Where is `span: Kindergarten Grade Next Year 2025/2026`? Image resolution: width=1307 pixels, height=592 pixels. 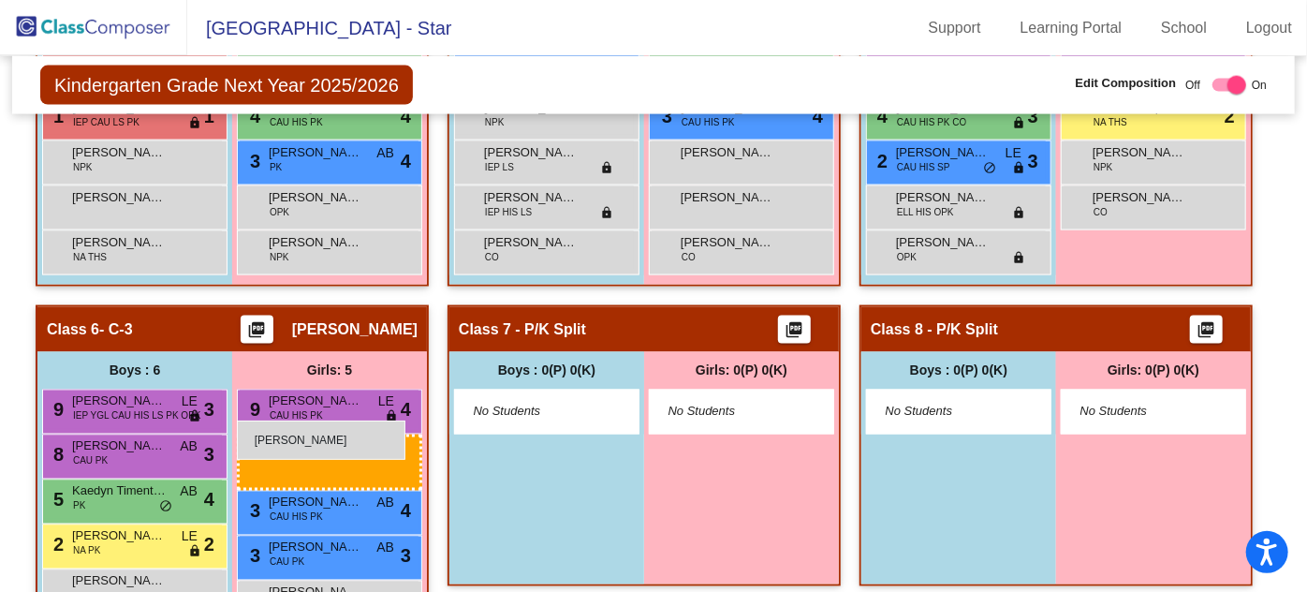
span: Kindergarten Grade Next Year 2025/2026 is located at coordinates (227, 85).